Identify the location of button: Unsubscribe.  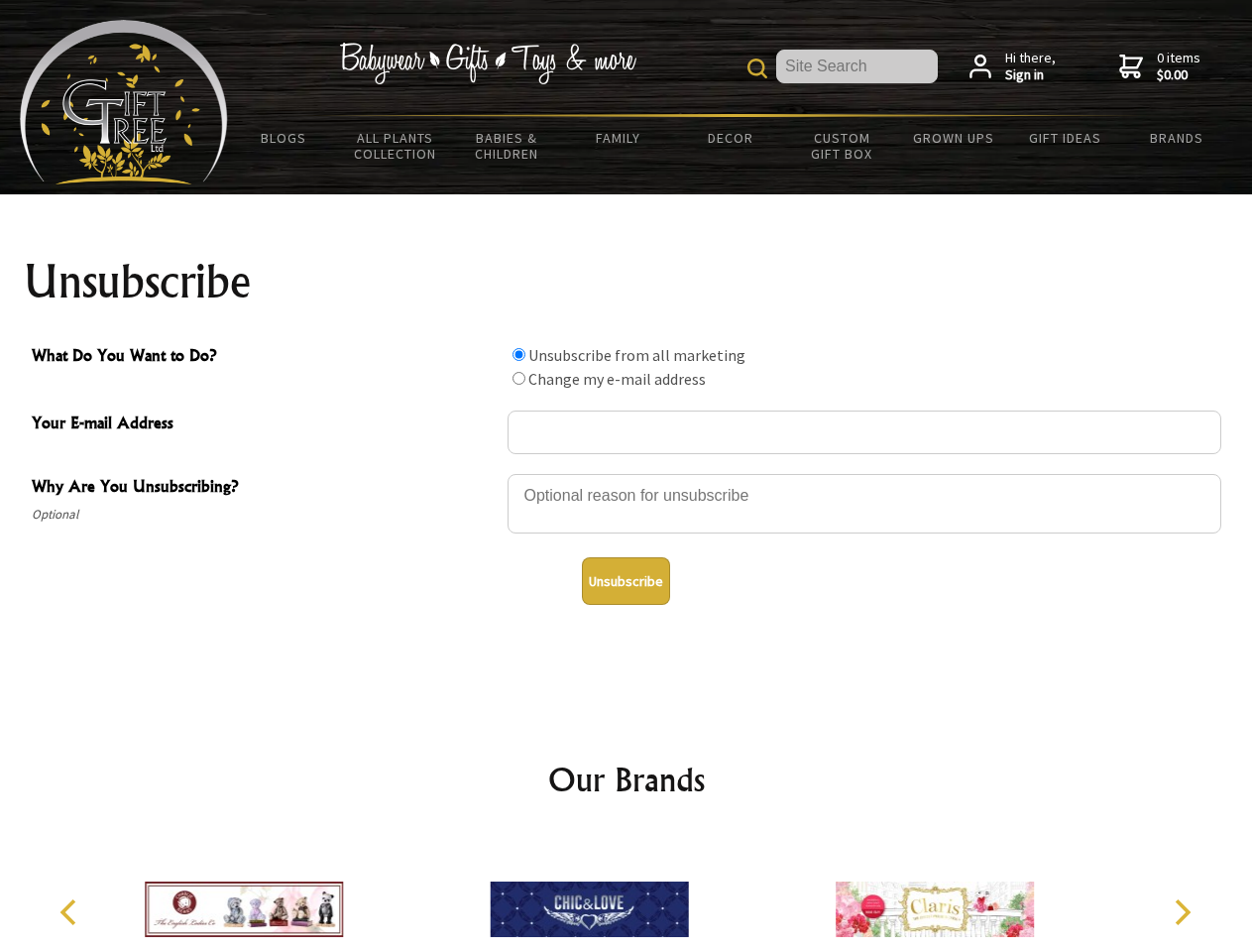
(626, 581).